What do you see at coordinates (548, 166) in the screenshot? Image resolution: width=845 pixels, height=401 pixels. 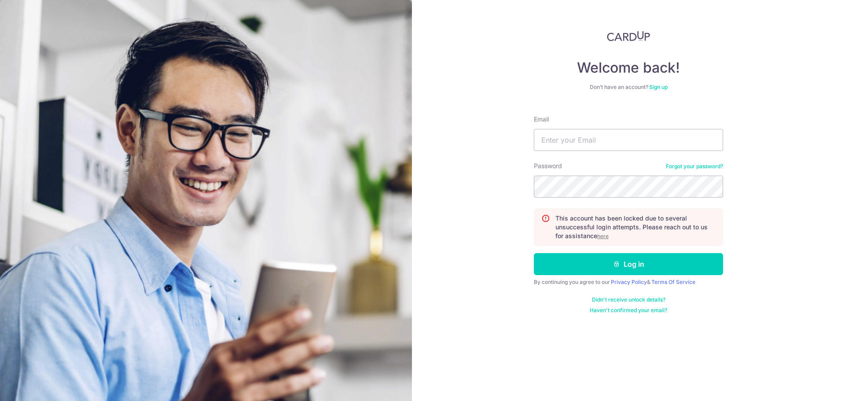 I see `label: Password` at bounding box center [548, 166].